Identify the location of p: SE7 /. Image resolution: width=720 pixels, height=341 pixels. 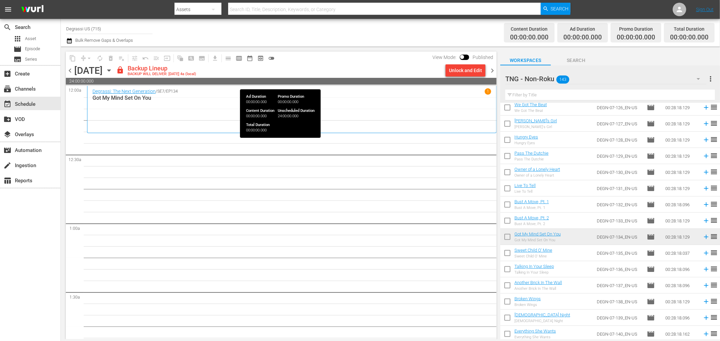
(162, 91).